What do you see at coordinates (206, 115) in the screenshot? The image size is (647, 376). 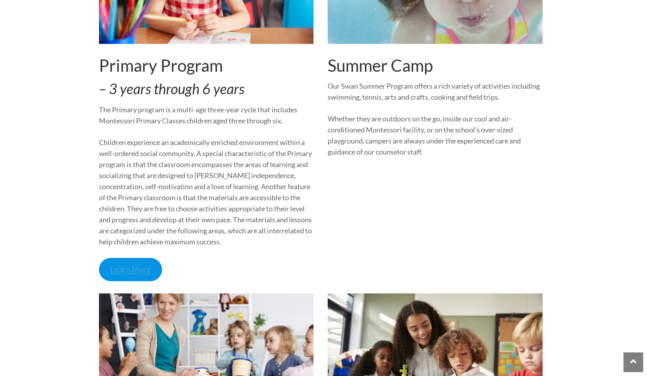 I see `p: The Primary program is a multi-age three-year cycle that includes Montessori Primary Classes chil...` at bounding box center [206, 115].